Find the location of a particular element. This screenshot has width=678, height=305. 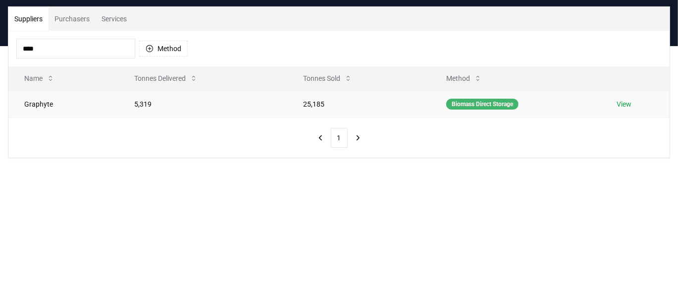

div: Biomass Direct Storage is located at coordinates (482, 104).